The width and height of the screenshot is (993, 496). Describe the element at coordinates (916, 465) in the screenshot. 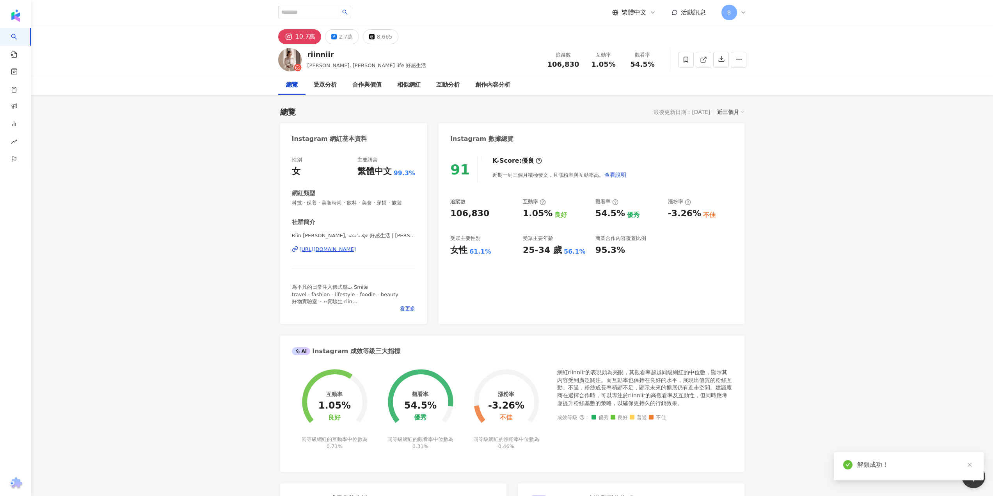

I see `div: 解鎖成功！` at that location.